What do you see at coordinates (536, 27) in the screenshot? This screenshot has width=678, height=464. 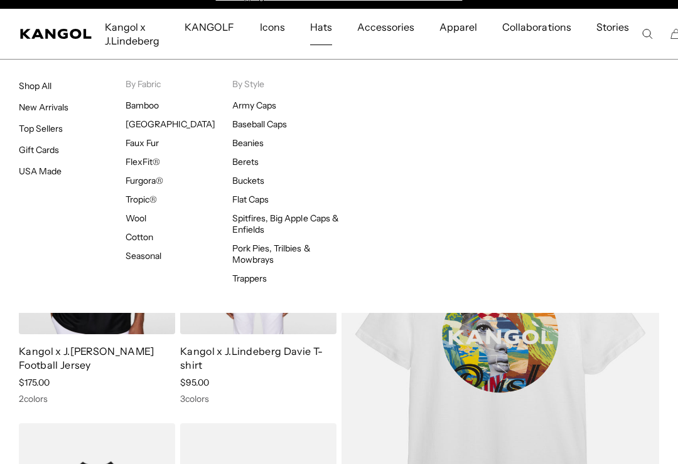 I see `a: Collaborations` at bounding box center [536, 27].